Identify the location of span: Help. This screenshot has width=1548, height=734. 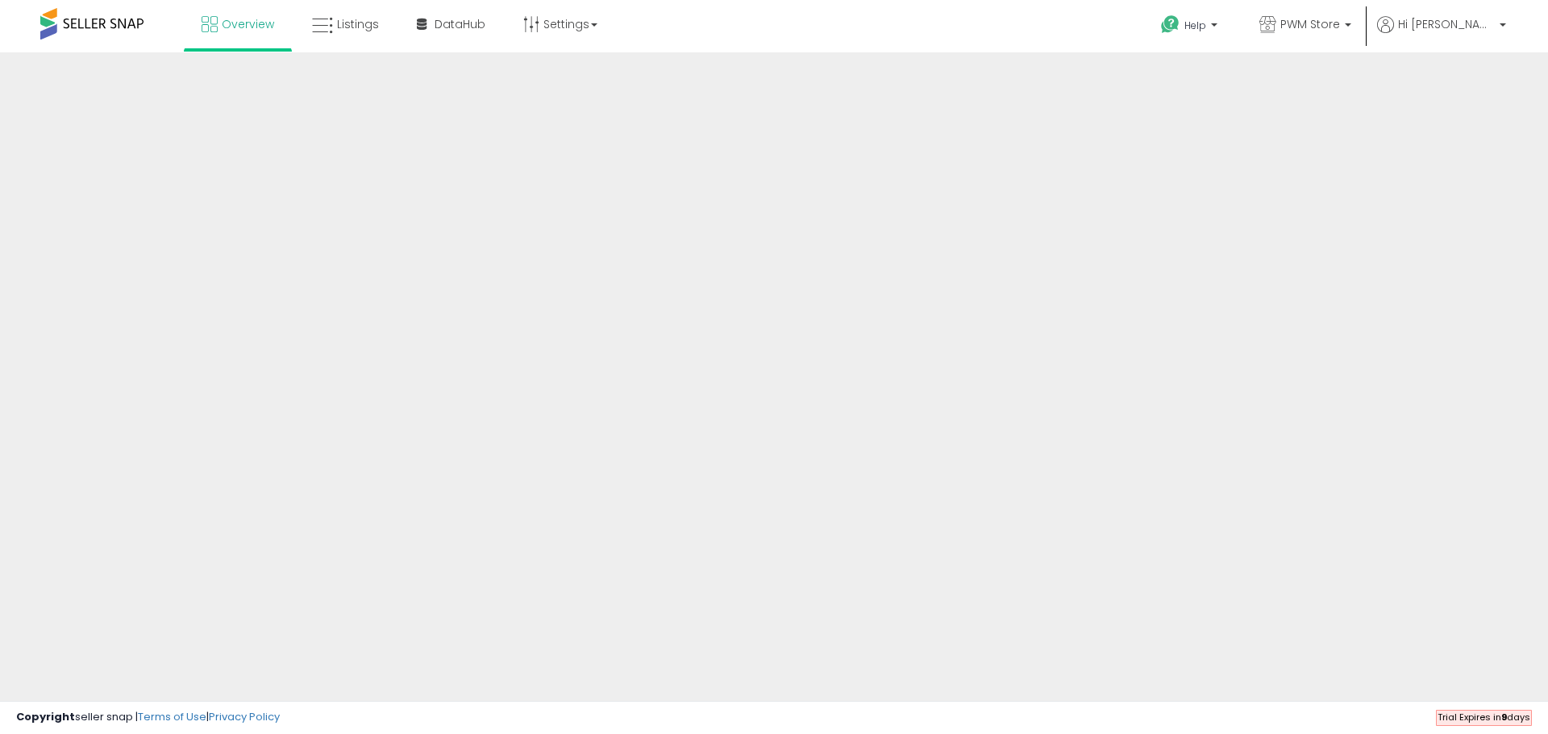
(1195, 25).